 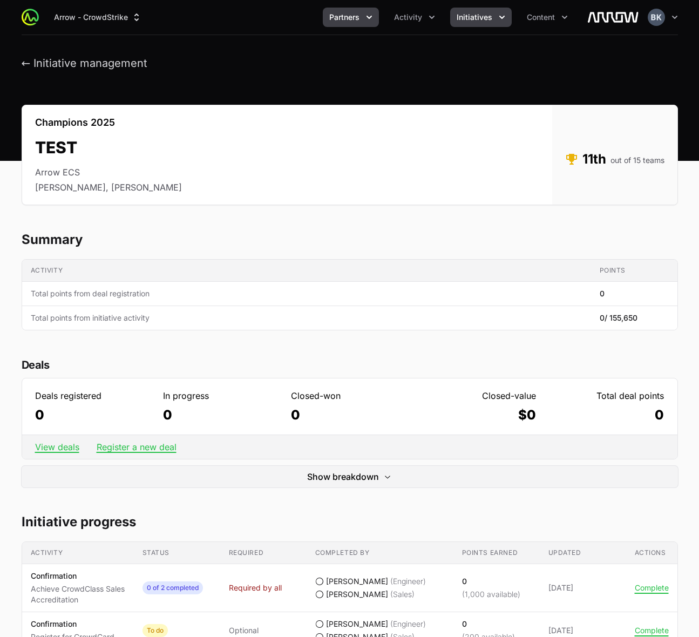 What do you see at coordinates (98, 17) in the screenshot?
I see `button: Arrow - CrowdStrike` at bounding box center [98, 17].